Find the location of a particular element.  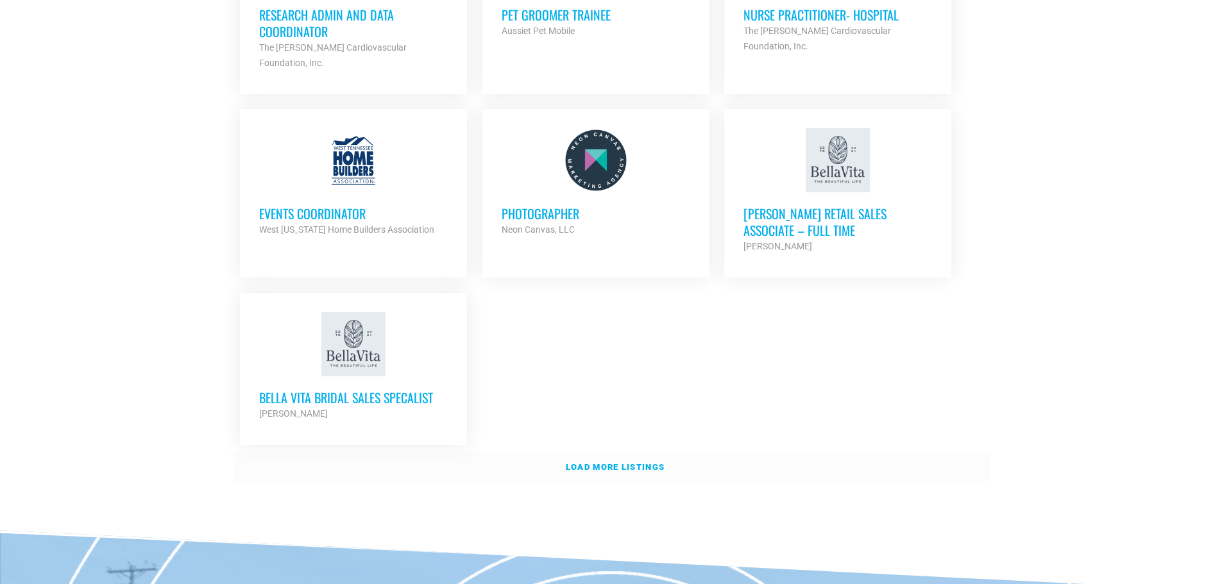

h3: Nurse Practitioner- Hospital is located at coordinates (838, 15).